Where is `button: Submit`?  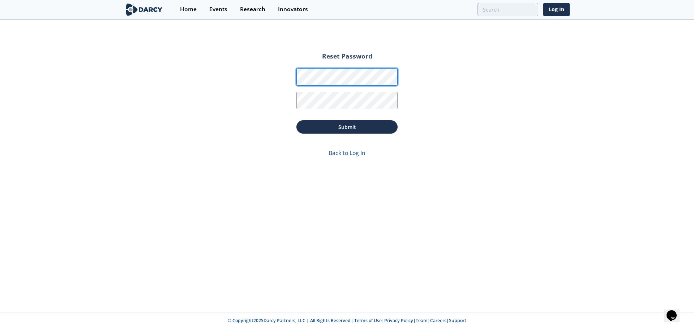 button: Submit is located at coordinates (347, 127).